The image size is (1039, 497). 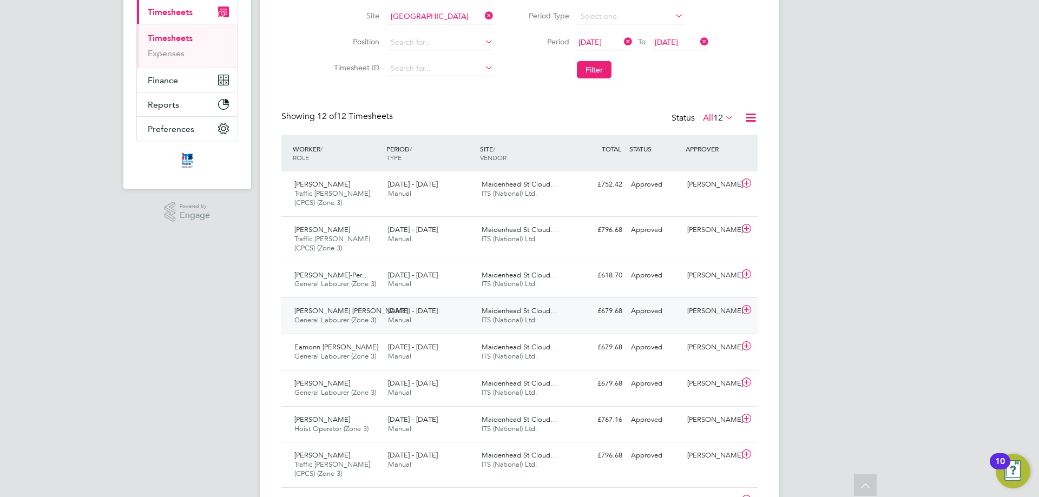 I want to click on span: 12 of, so click(x=327, y=116).